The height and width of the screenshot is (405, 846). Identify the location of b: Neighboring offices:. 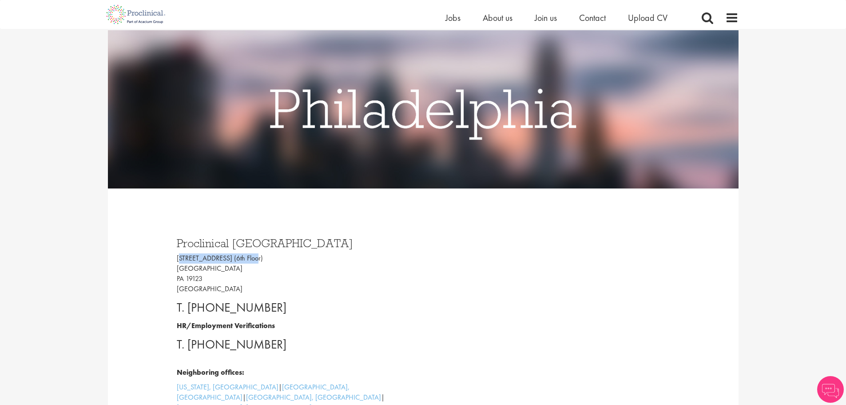
(211, 372).